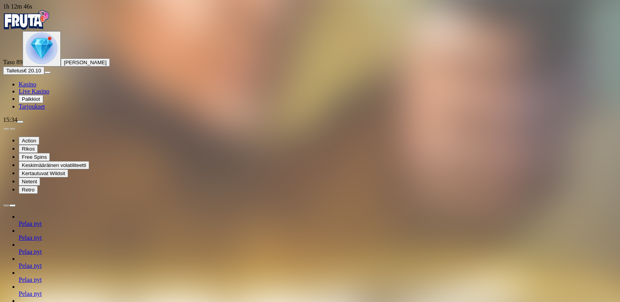 The image size is (620, 302). What do you see at coordinates (34, 91) in the screenshot?
I see `span: Live Kasino` at bounding box center [34, 91].